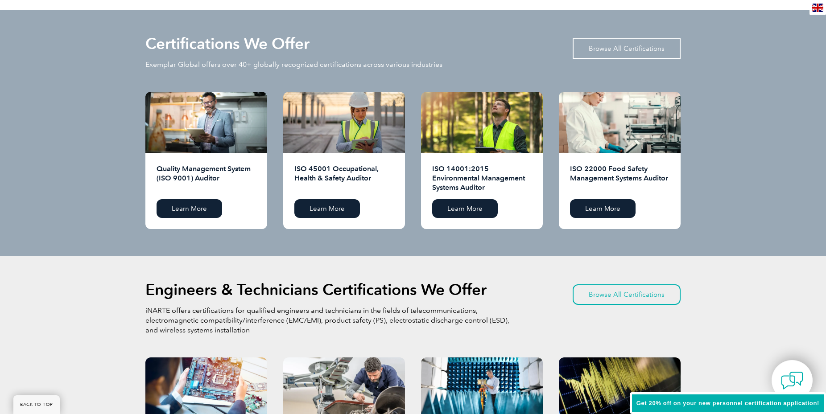 The width and height of the screenshot is (826, 414). I want to click on img: contact-chat.png, so click(792, 381).